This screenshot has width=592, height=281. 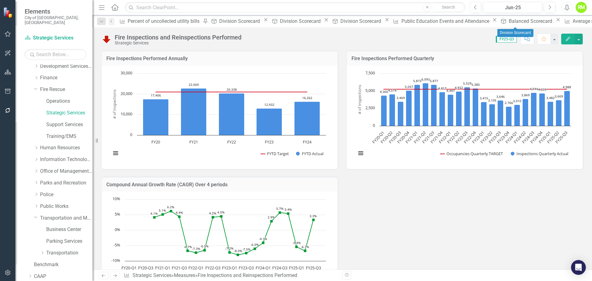 I want to click on text: FY25-Q1, so click(x=545, y=137).